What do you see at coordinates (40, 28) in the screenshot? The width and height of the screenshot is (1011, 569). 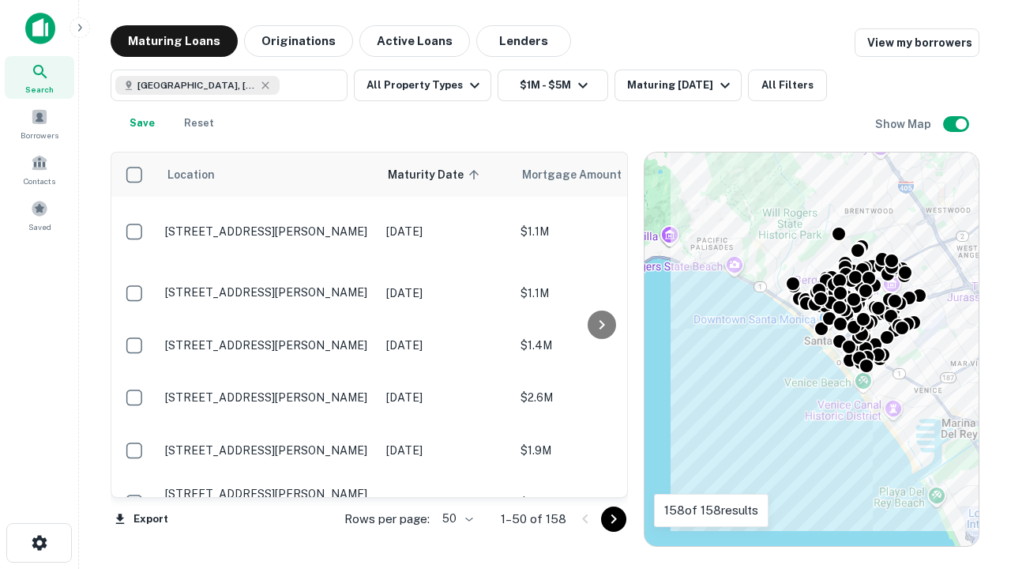 I see `img: capitalize-icon.png` at bounding box center [40, 28].